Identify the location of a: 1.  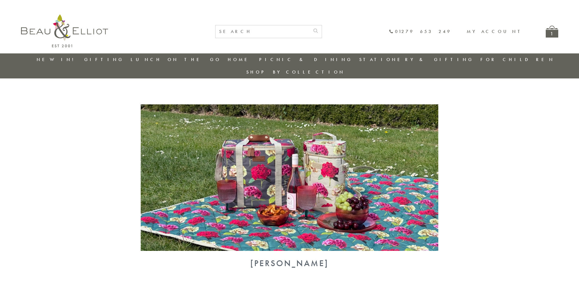
(552, 31).